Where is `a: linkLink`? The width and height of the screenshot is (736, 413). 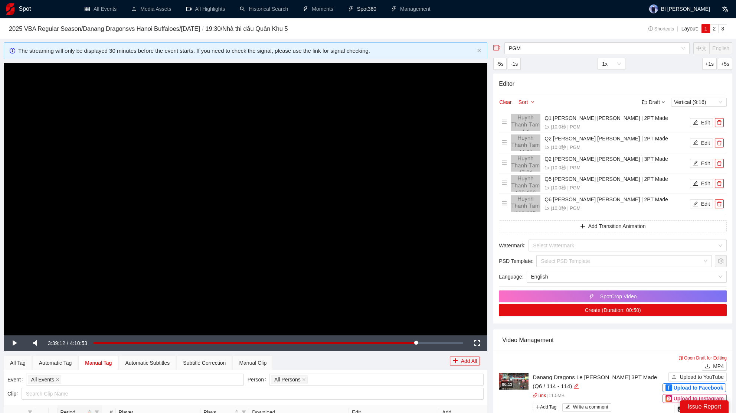
a: linkLink is located at coordinates (539, 395).